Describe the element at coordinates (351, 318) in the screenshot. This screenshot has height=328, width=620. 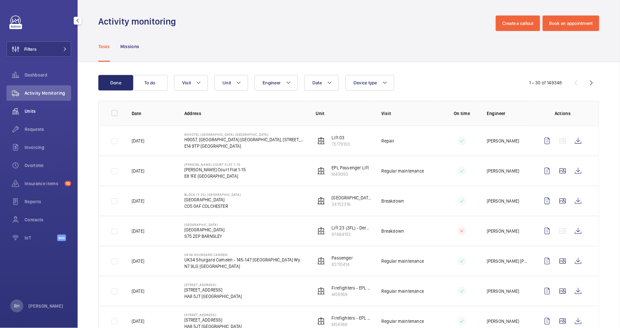
I see `p: Firefighters - EPL Passenger Lift No 1` at that location.